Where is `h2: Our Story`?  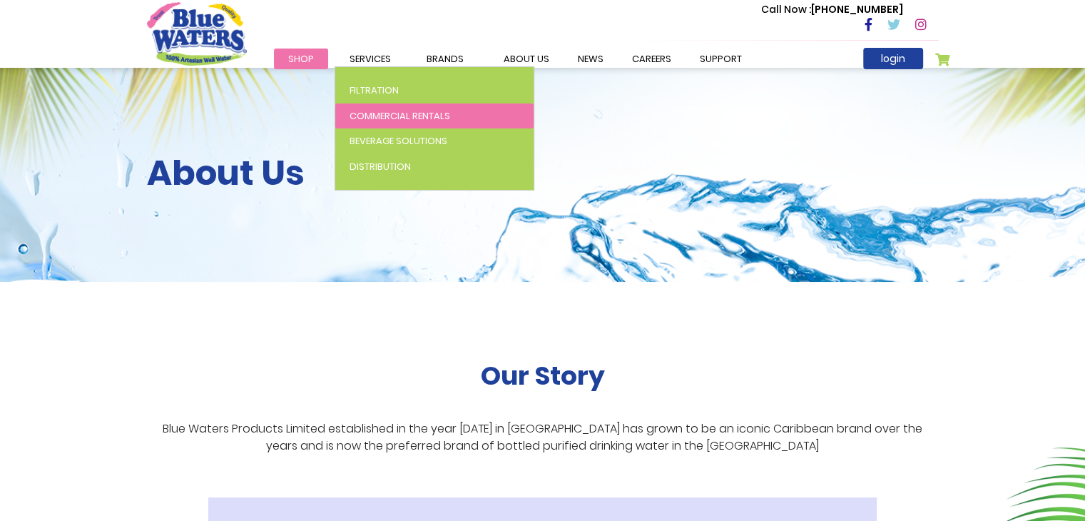
h2: Our Story is located at coordinates (543, 375).